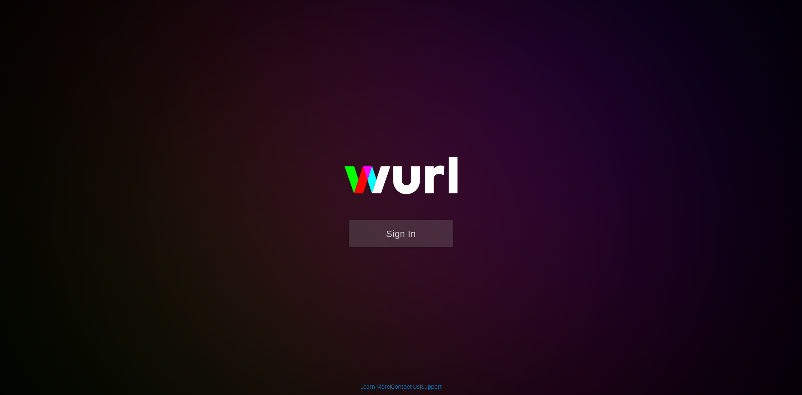 This screenshot has height=395, width=802. What do you see at coordinates (431, 387) in the screenshot?
I see `a: Support` at bounding box center [431, 387].